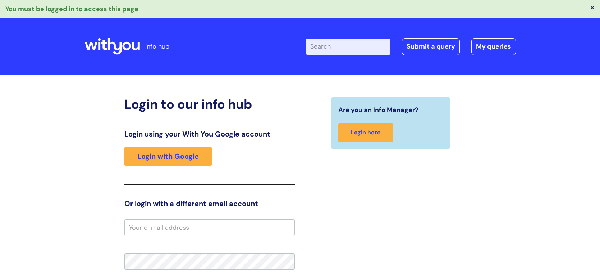 This screenshot has width=600, height=277. I want to click on a: Login with Google, so click(168, 156).